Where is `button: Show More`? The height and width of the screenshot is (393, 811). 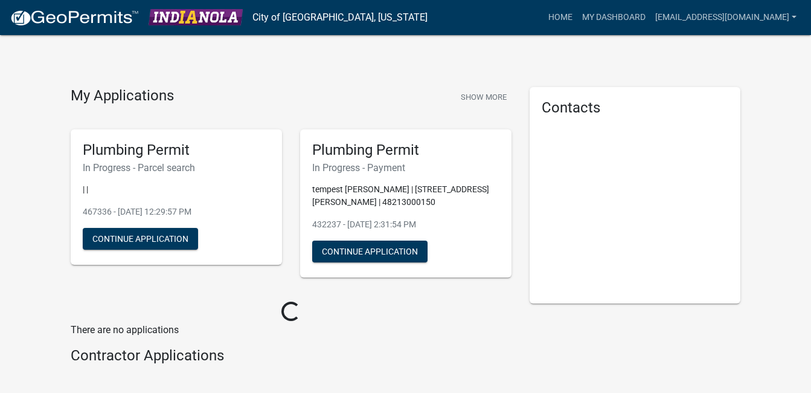
button: Show More is located at coordinates (484, 97).